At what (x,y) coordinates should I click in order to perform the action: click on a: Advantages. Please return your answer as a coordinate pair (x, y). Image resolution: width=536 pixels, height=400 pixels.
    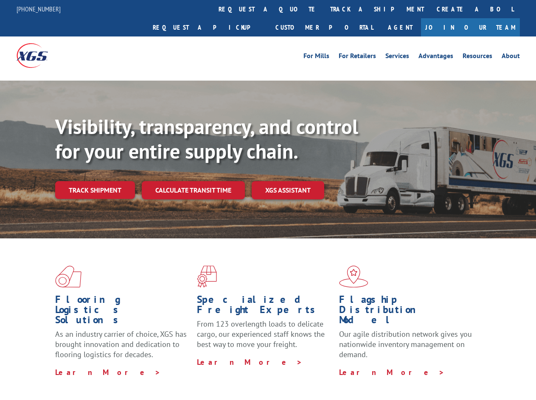
    Looking at the image, I should click on (436, 57).